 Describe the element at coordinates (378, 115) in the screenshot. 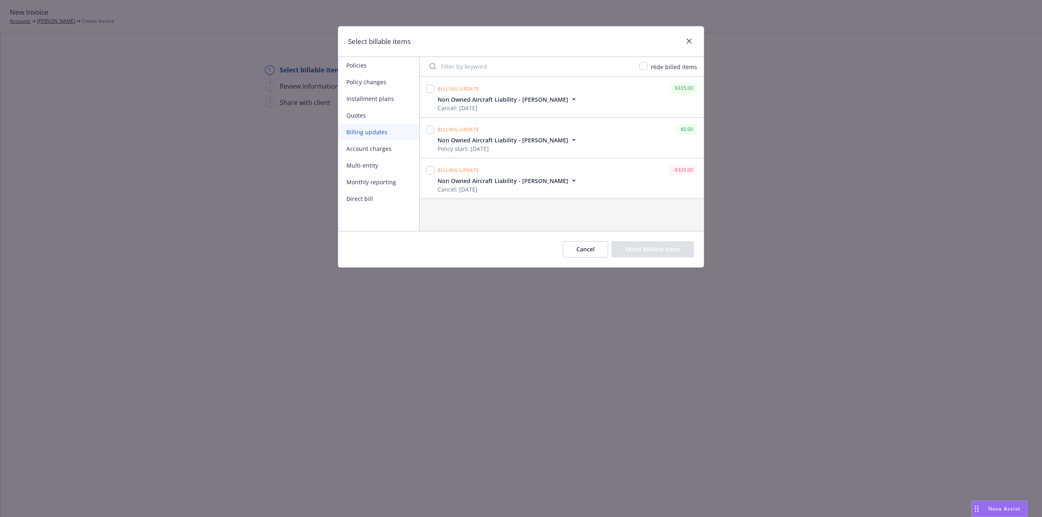

I see `button: Quotes` at that location.